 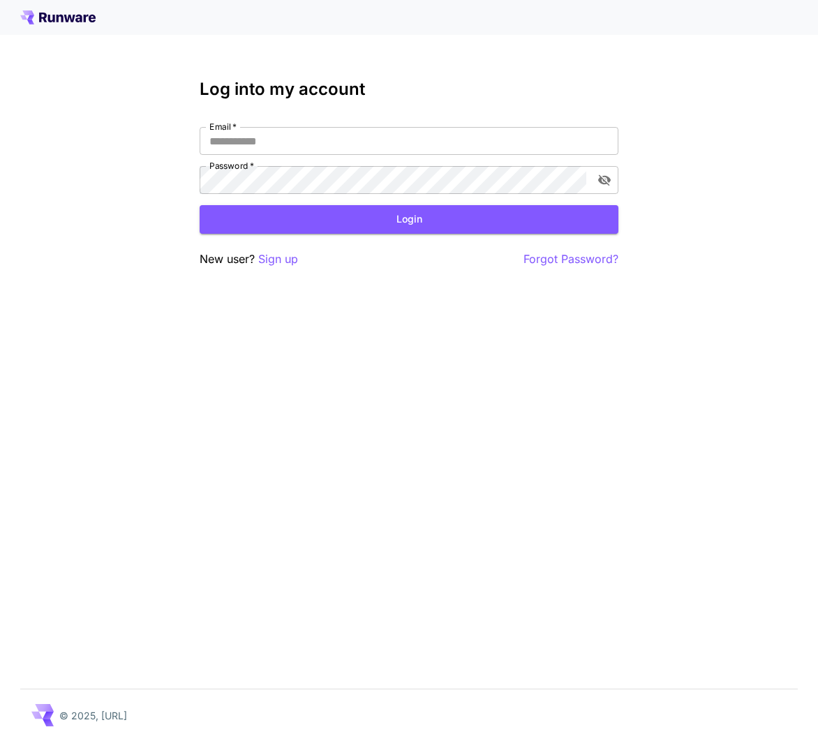 I want to click on button: Login, so click(x=409, y=219).